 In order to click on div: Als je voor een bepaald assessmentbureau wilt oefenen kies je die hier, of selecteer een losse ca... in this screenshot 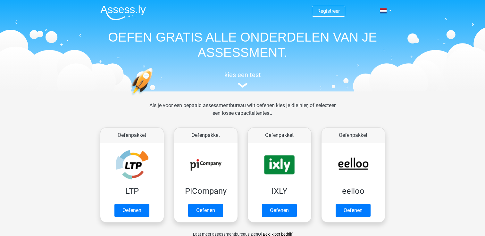, I will do `click(242, 113)`.